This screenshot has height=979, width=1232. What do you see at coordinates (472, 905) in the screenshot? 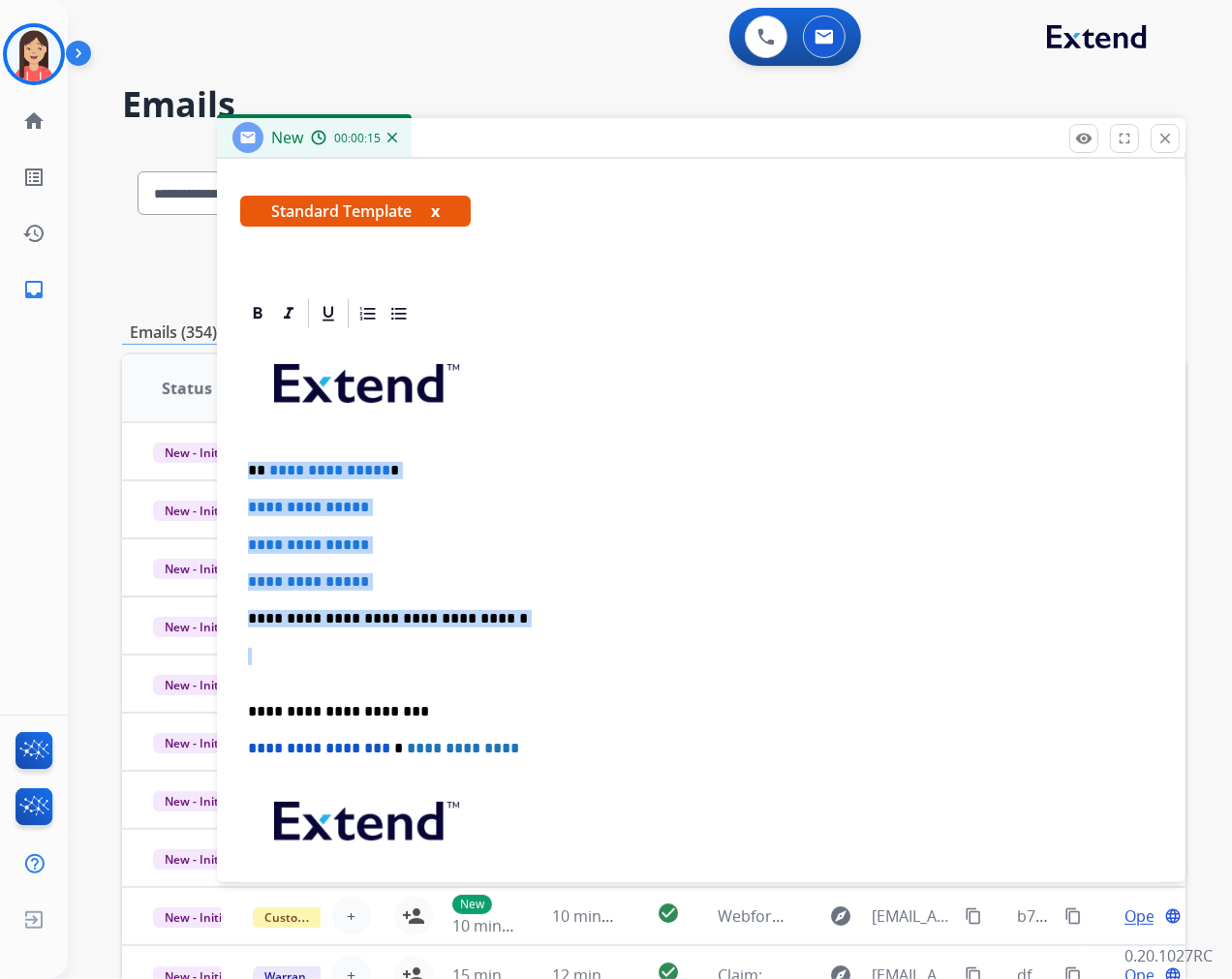
I see `p: New` at bounding box center [472, 905].